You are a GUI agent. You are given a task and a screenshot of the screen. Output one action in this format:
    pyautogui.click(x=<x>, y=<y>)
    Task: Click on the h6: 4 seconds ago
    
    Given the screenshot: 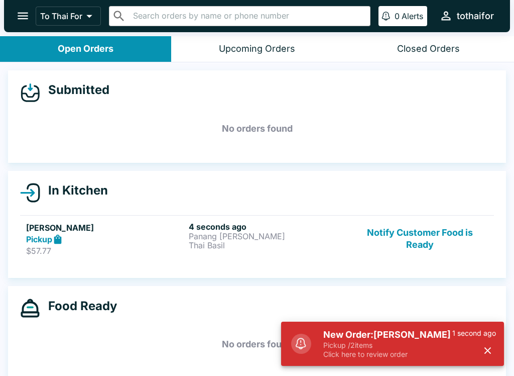 What is the action you would take?
    pyautogui.click(x=268, y=227)
    